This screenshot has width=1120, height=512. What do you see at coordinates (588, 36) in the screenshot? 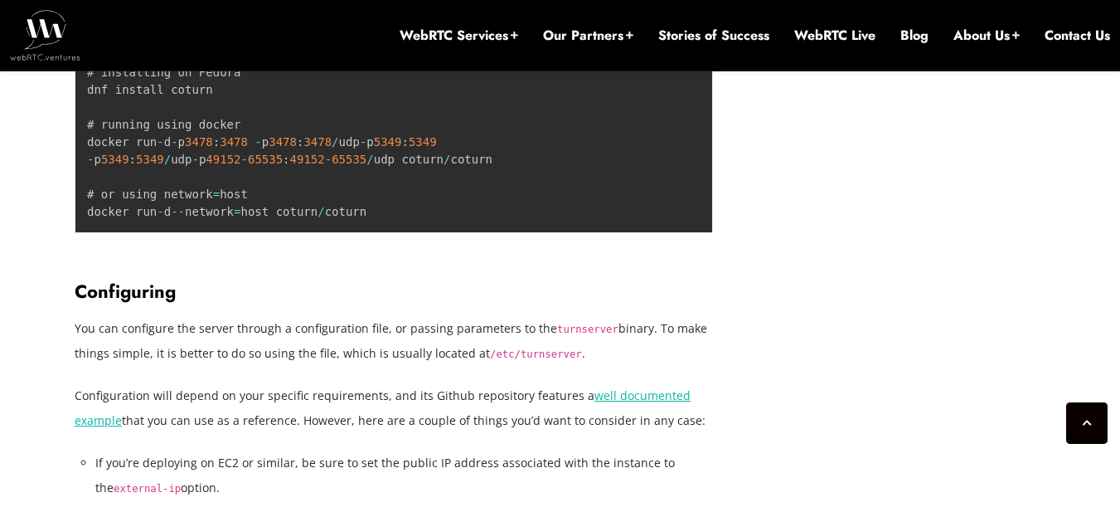
I see `a: Our Partners` at bounding box center [588, 36].